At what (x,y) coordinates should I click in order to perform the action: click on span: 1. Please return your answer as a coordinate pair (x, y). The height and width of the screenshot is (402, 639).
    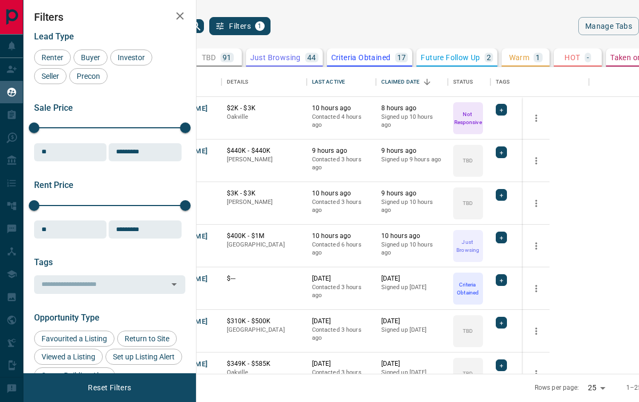
    Looking at the image, I should click on (260, 26).